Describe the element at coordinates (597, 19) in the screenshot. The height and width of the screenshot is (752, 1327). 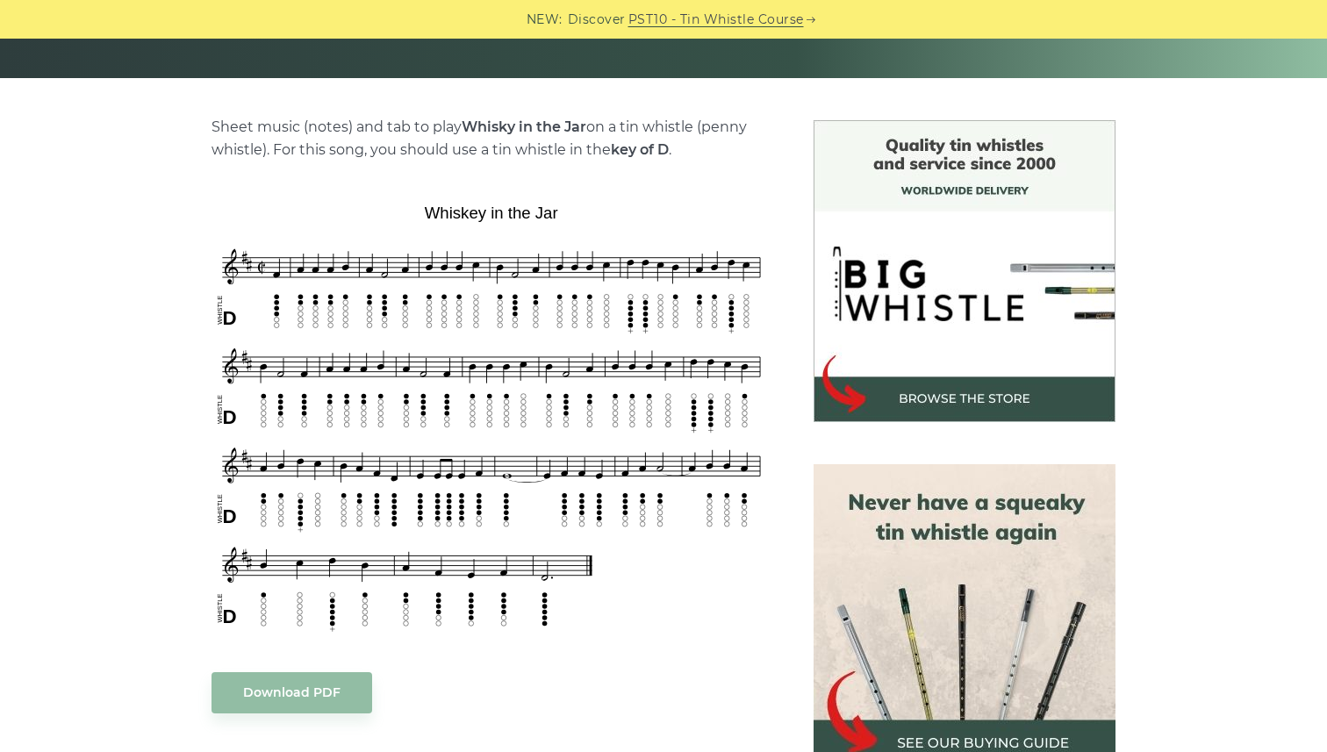
I see `span: Discover` at that location.